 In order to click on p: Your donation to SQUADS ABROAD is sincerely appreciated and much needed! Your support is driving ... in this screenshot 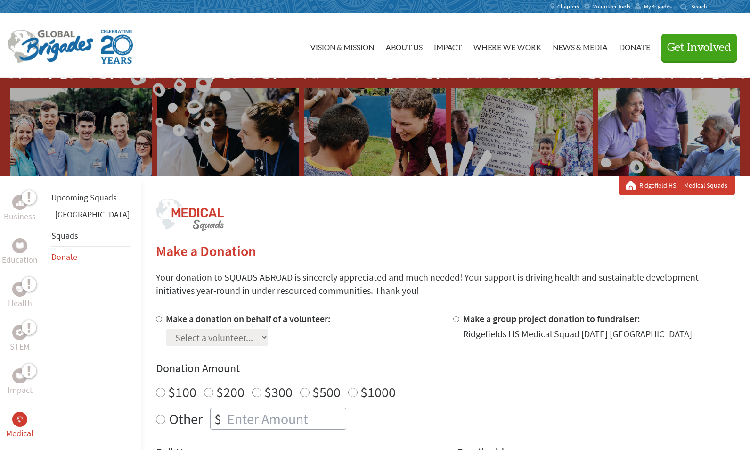, I will do `click(445, 284)`.